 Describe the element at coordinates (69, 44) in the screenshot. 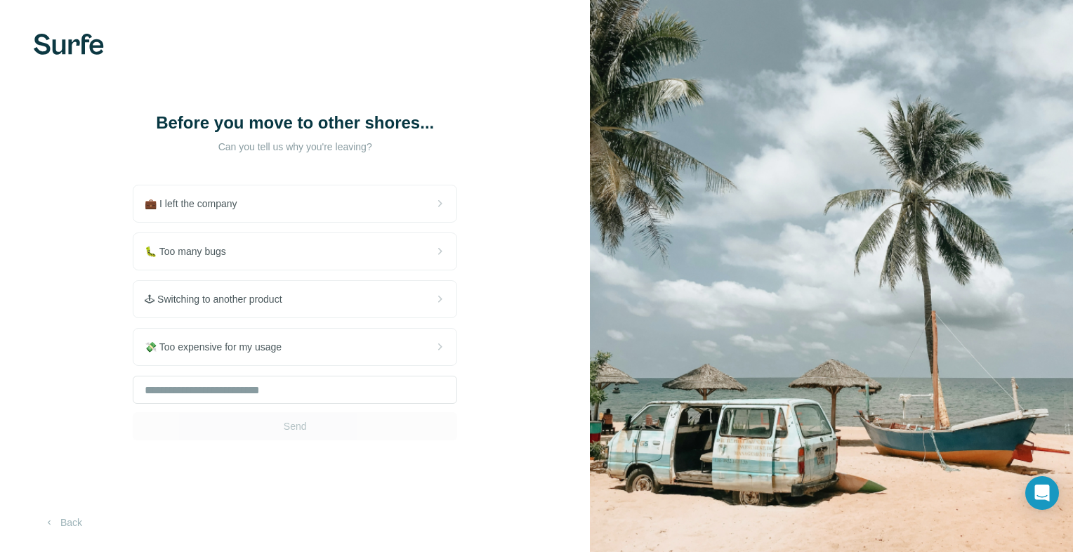

I see `img: Surfe's logo` at that location.